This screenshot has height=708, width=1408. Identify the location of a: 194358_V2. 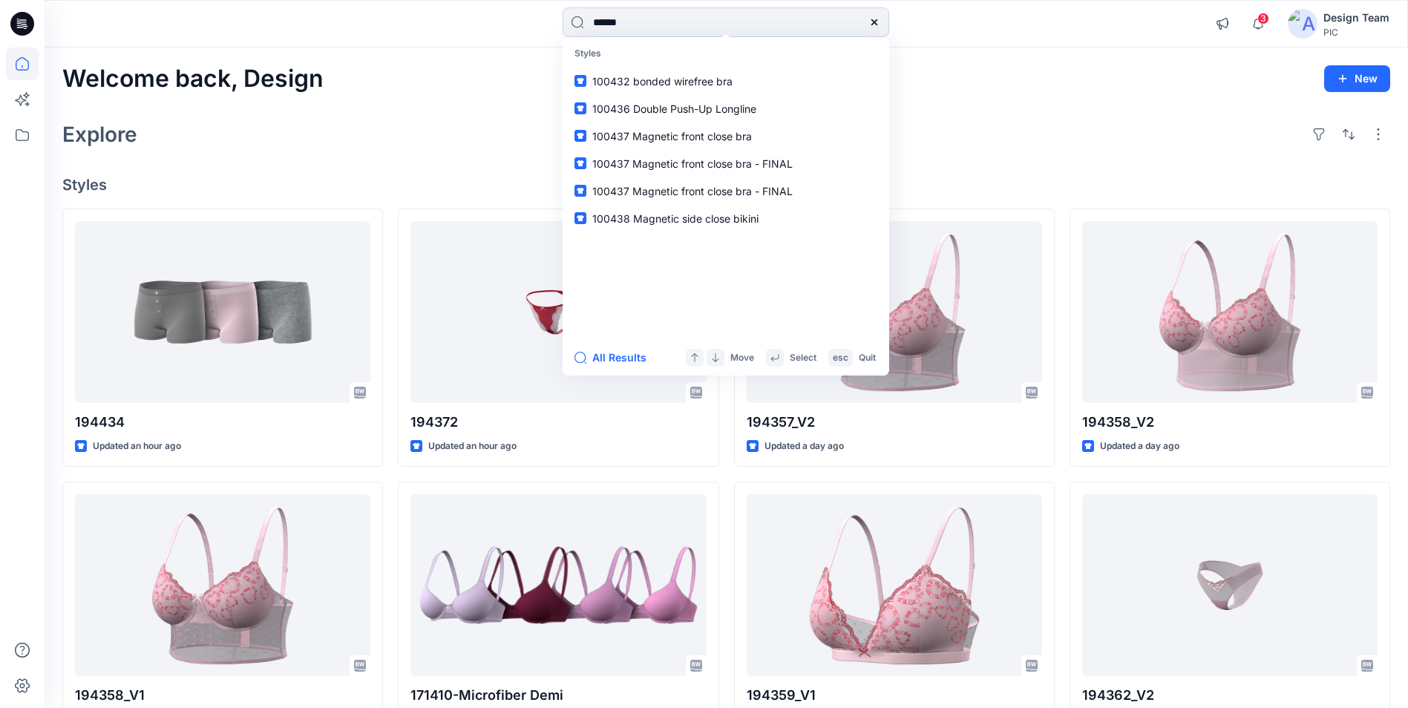
(1230, 312).